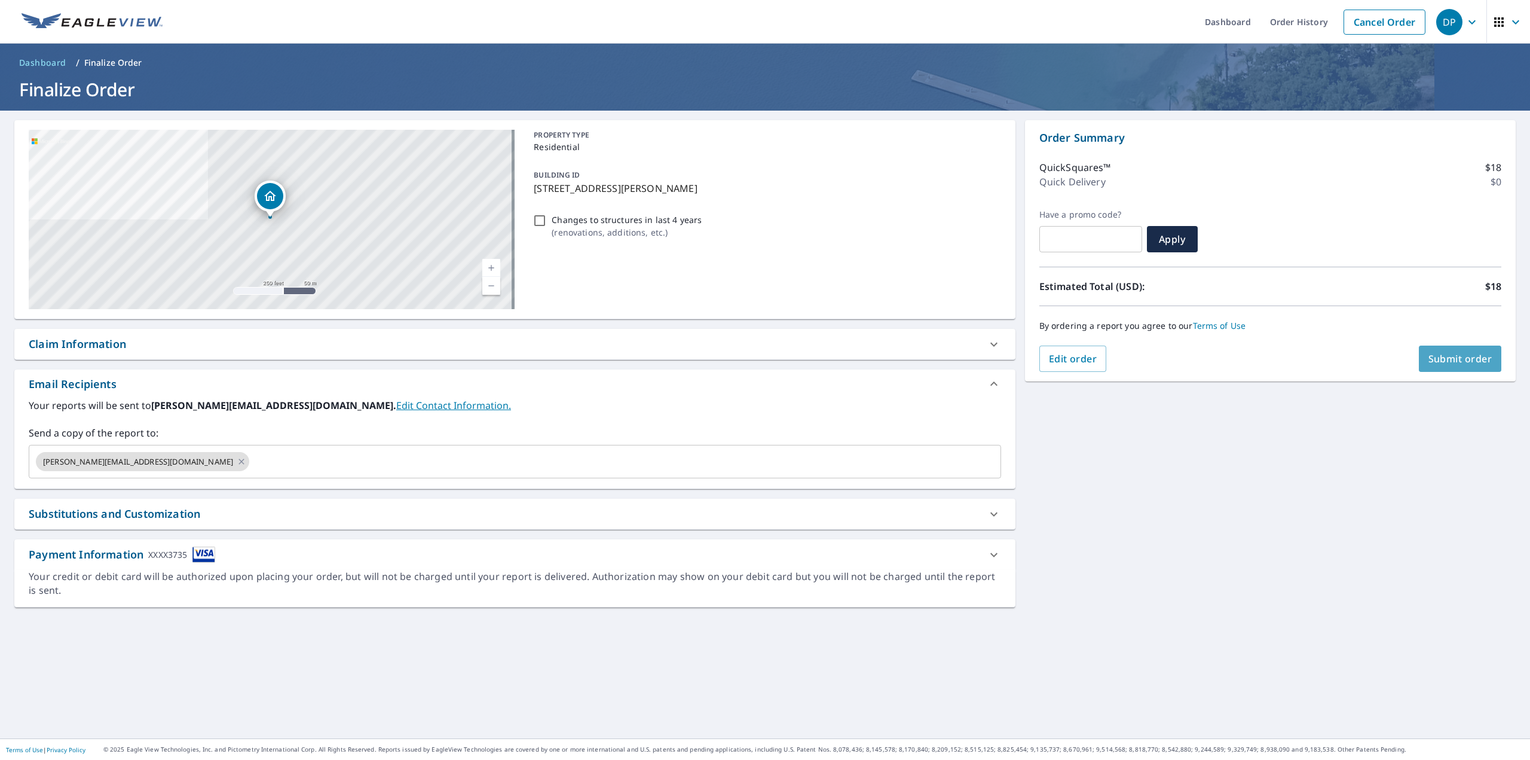  What do you see at coordinates (167, 554) in the screenshot?
I see `div: XXXX3735` at bounding box center [167, 554].